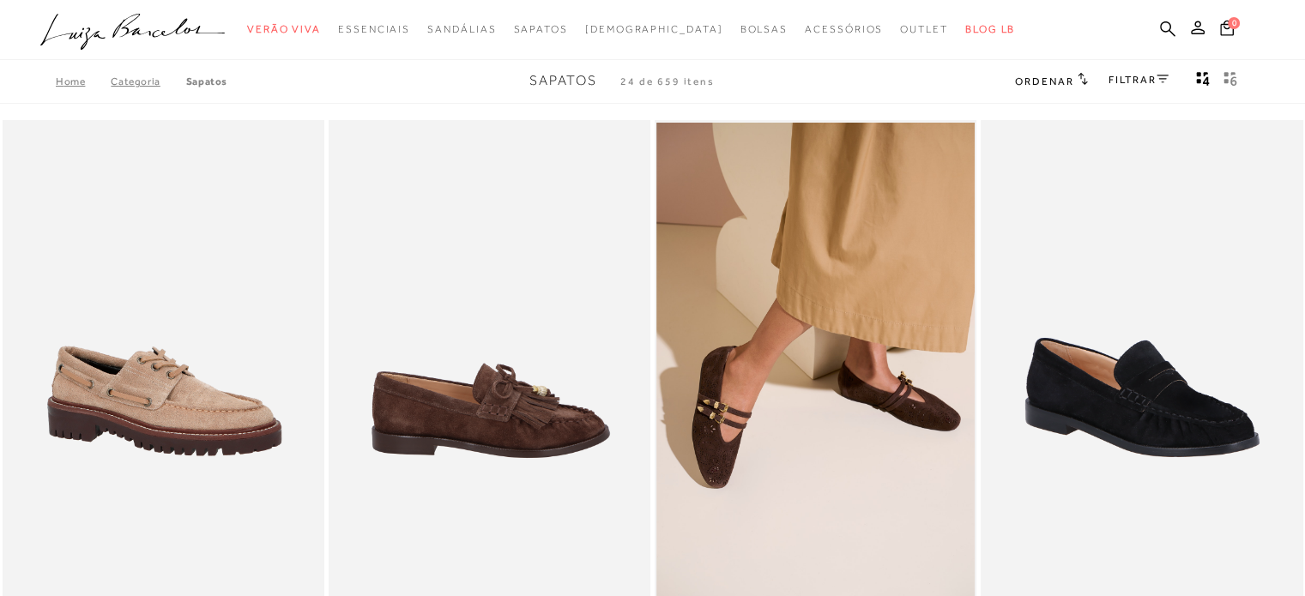  What do you see at coordinates (207, 81) in the screenshot?
I see `a: Sapatos` at bounding box center [207, 81].